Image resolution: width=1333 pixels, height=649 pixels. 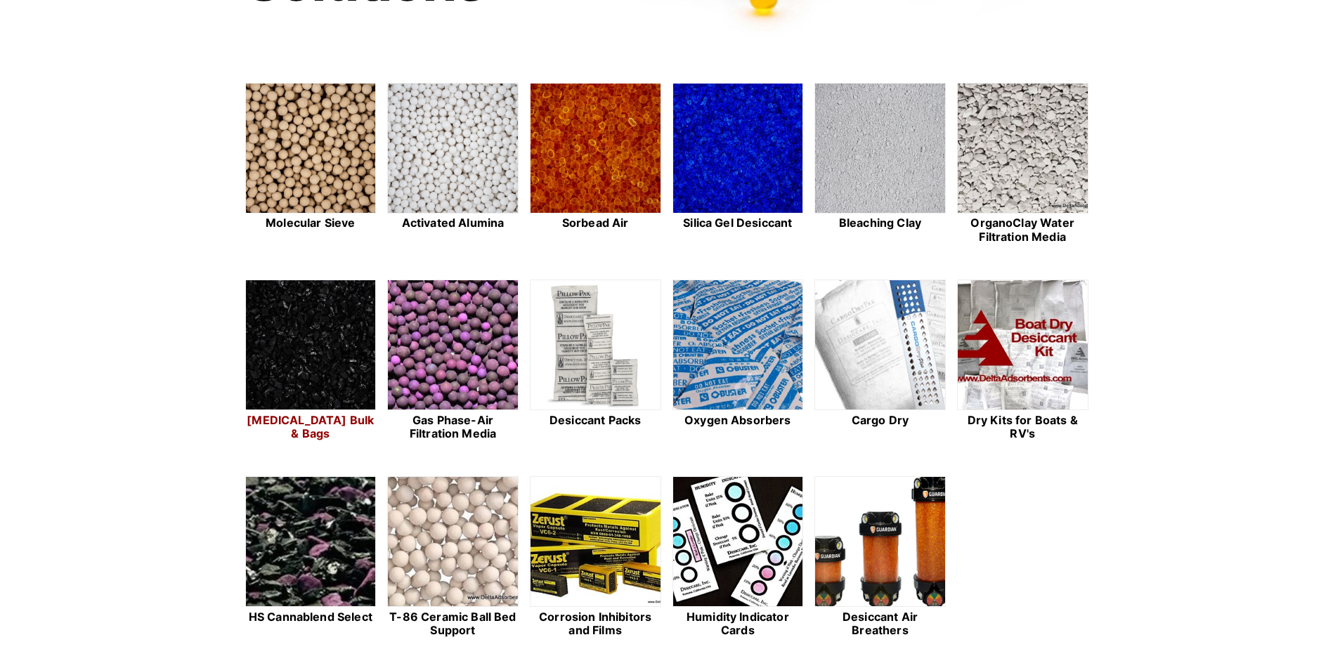 What do you see at coordinates (1023, 164) in the screenshot?
I see `a: OrganoClay Water Filtration Media` at bounding box center [1023, 164].